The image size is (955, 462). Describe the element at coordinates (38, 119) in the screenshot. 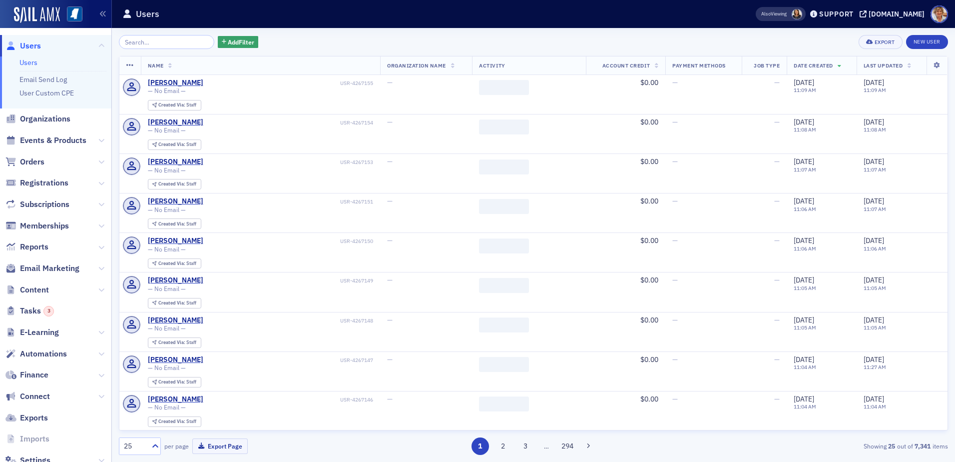

I see `a: Organizations` at that location.